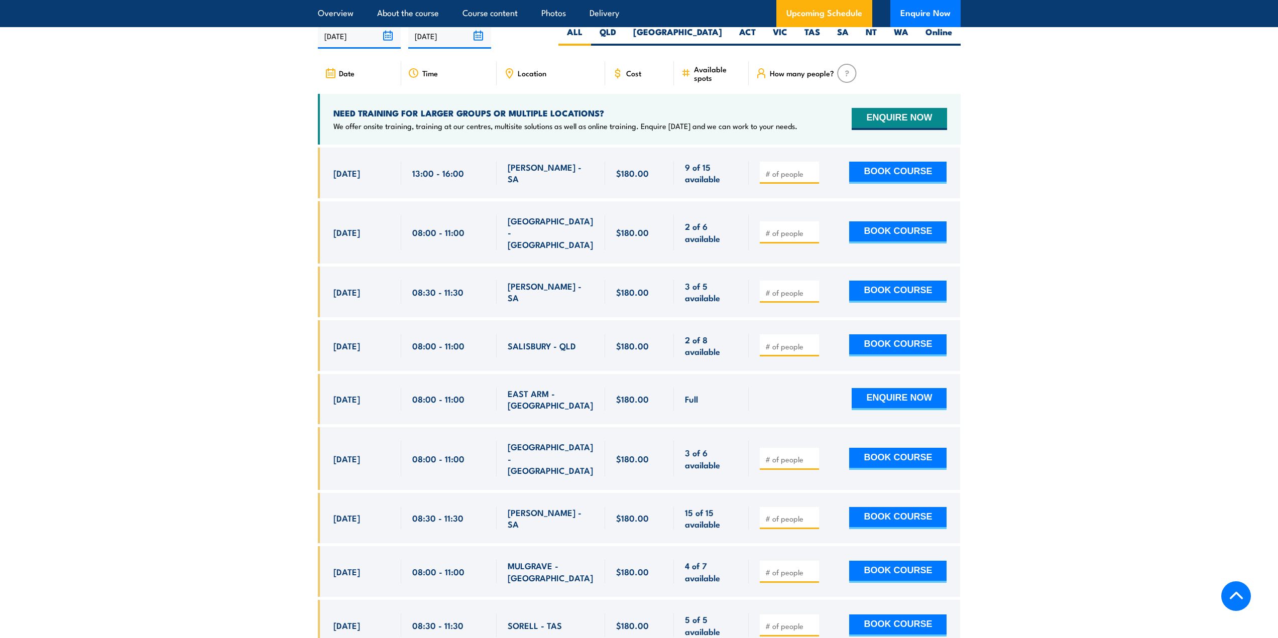 This screenshot has width=1278, height=638. I want to click on label: SA, so click(843, 36).